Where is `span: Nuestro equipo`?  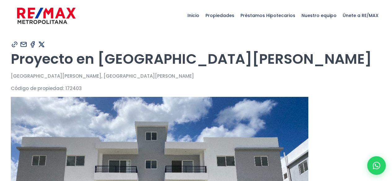
span: Nuestro equipo is located at coordinates (319, 16).